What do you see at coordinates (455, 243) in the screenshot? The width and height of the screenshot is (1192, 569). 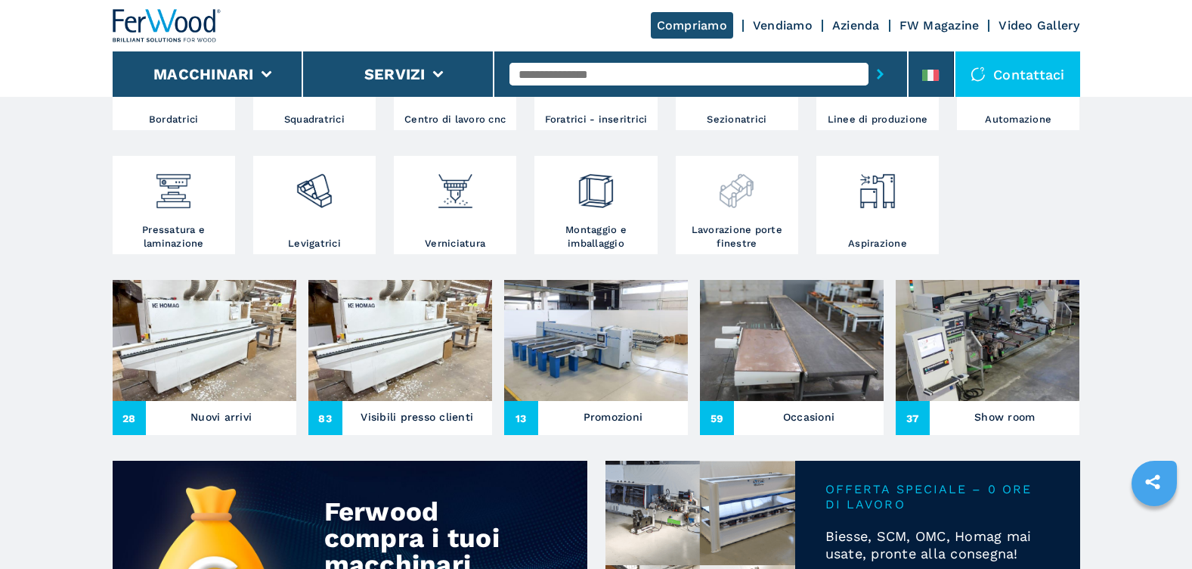 I see `h3: Verniciatura` at bounding box center [455, 243].